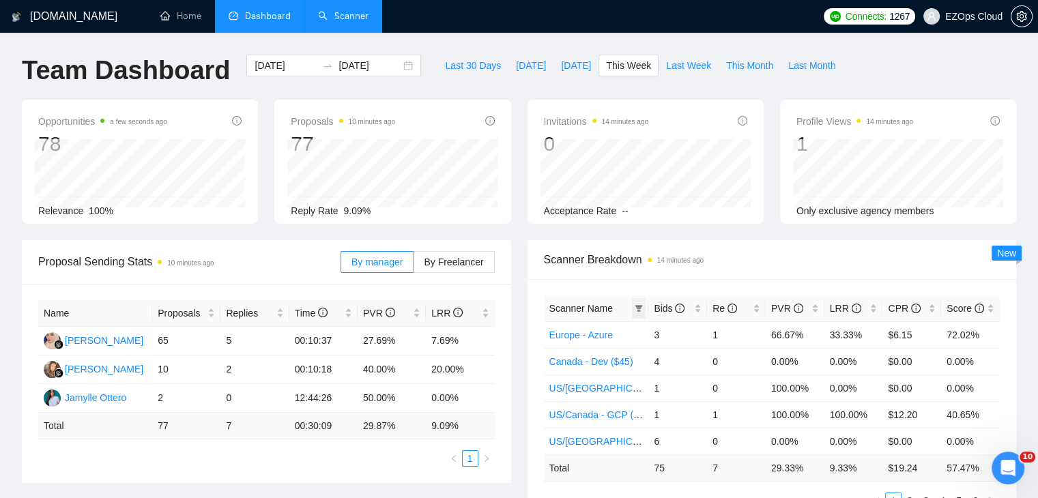 This screenshot has height=498, width=1038. Describe the element at coordinates (52, 398) in the screenshot. I see `img: JO` at that location.